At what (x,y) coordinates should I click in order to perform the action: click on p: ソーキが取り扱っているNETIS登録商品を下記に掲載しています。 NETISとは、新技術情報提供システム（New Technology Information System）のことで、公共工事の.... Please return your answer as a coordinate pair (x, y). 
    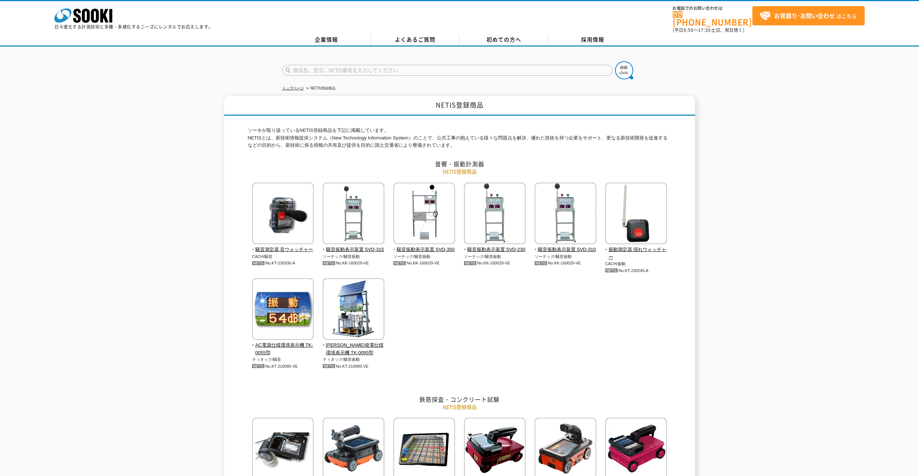
    Looking at the image, I should click on (460, 138).